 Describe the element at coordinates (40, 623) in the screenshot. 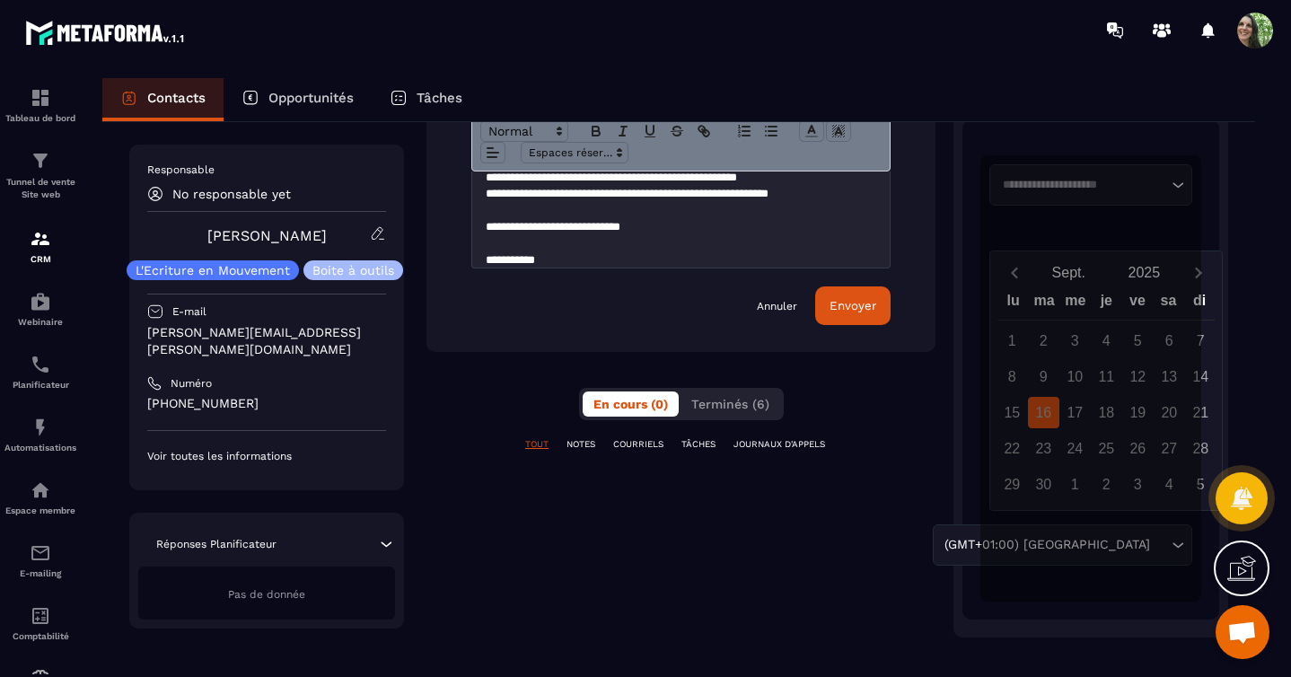

I see `a: accountantaccountantComptabilité` at that location.